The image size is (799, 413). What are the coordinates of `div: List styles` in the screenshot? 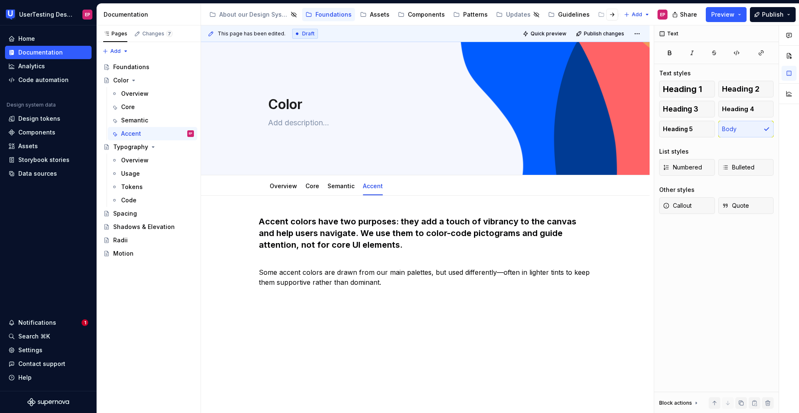 It's located at (674, 152).